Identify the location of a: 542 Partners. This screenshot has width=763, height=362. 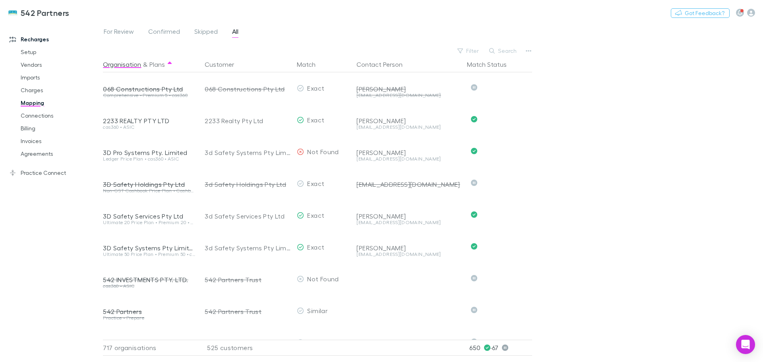
(39, 13).